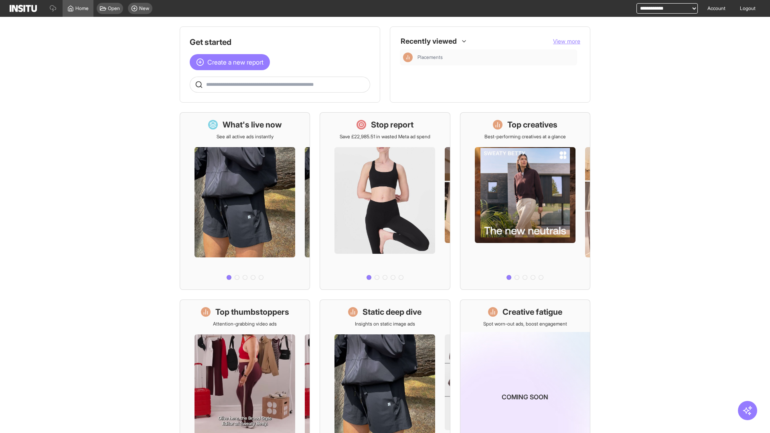  What do you see at coordinates (252, 312) in the screenshot?
I see `h1: Top thumbstoppers` at bounding box center [252, 312].